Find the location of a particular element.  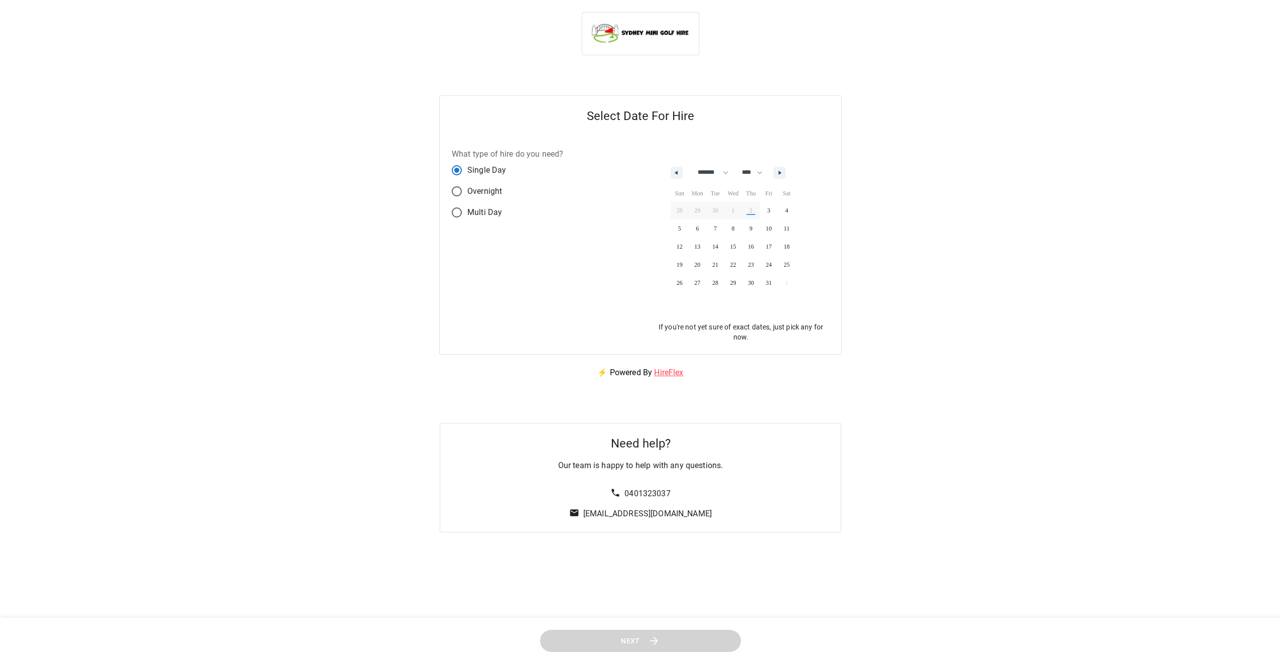

button: 26 is located at coordinates (680, 283).